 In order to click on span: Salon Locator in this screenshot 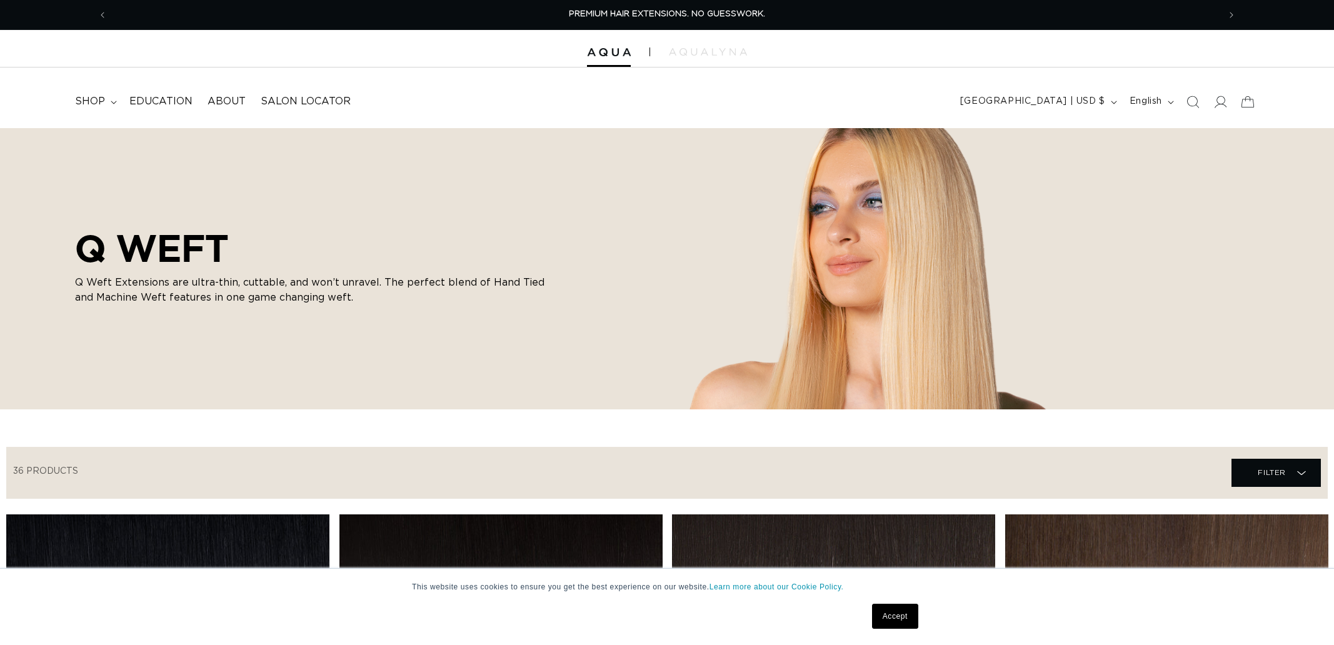, I will do `click(306, 101)`.